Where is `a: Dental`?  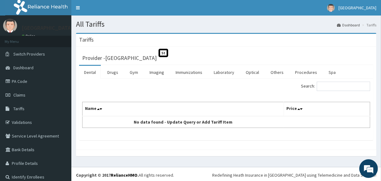 a: Dental is located at coordinates (90, 72).